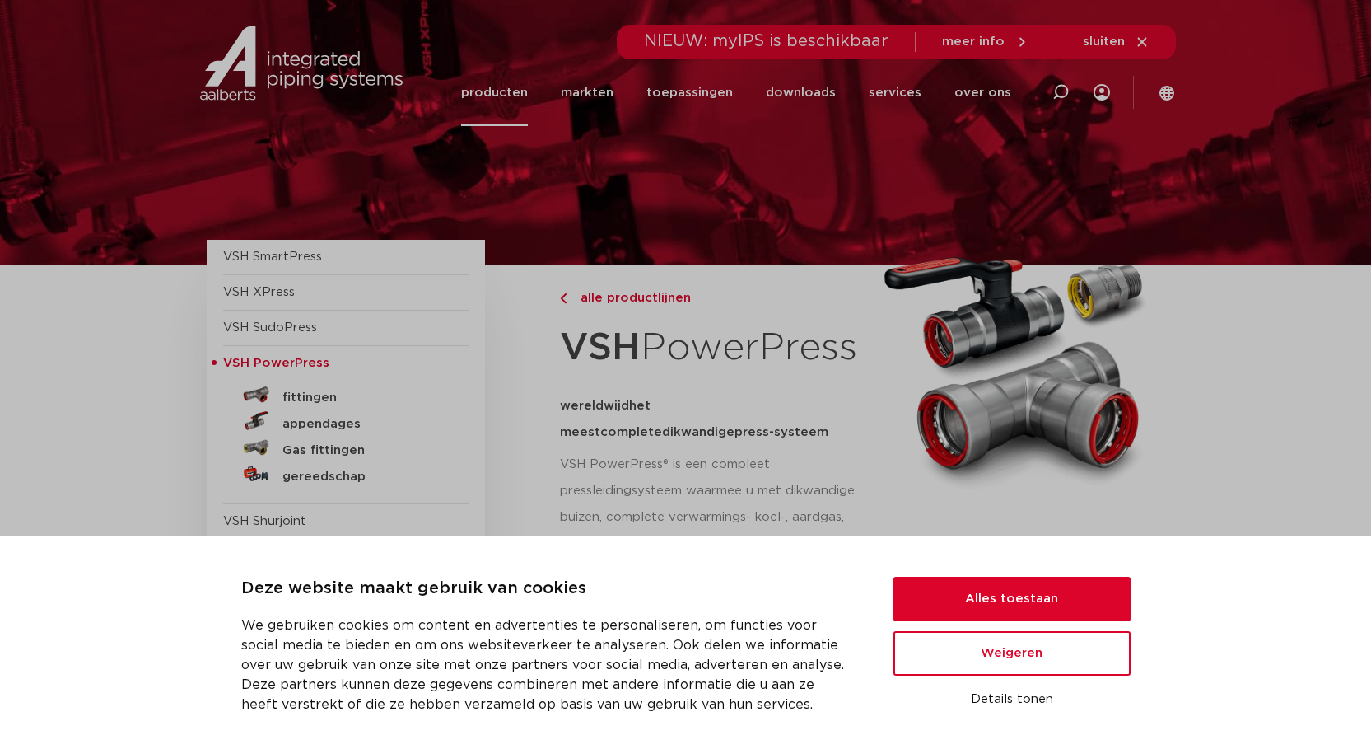  I want to click on span: VSH Shurjoint, so click(264, 521).